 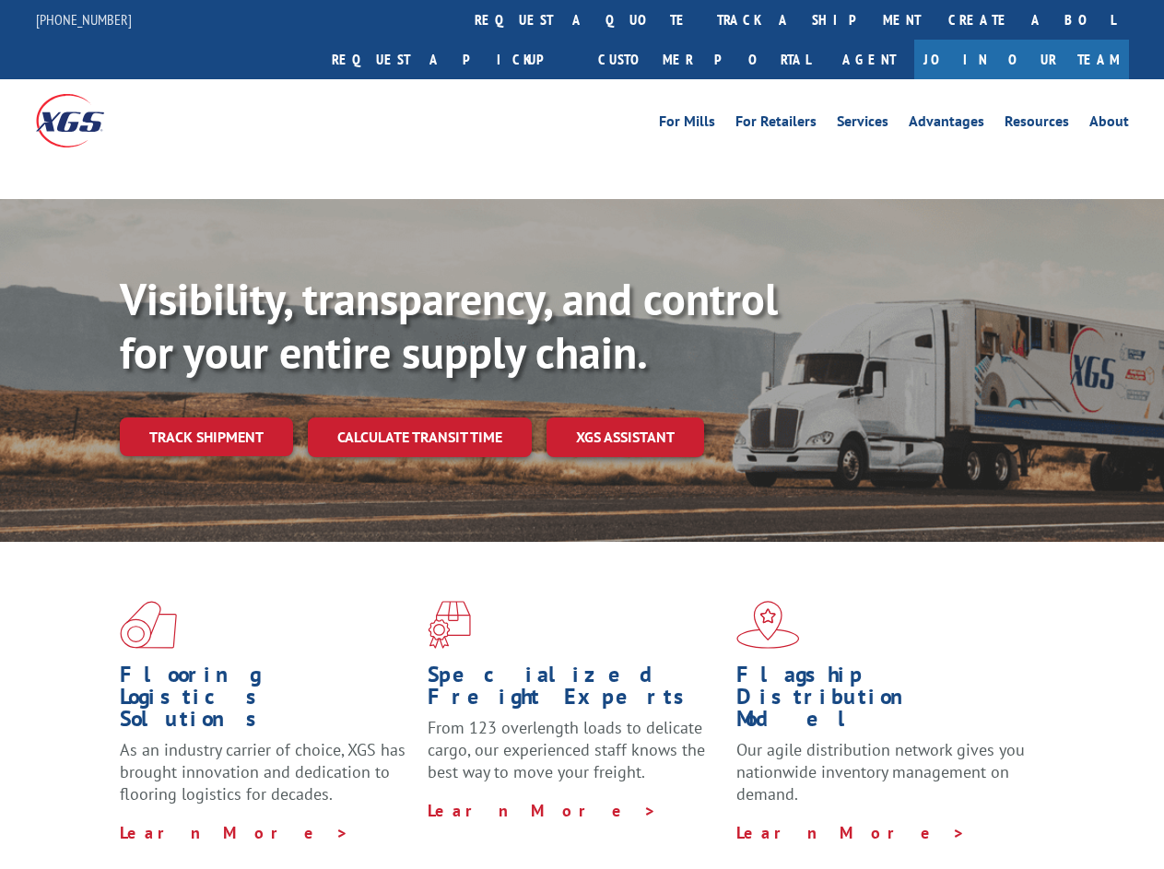 What do you see at coordinates (451, 59) in the screenshot?
I see `a: Request a pickup` at bounding box center [451, 59].